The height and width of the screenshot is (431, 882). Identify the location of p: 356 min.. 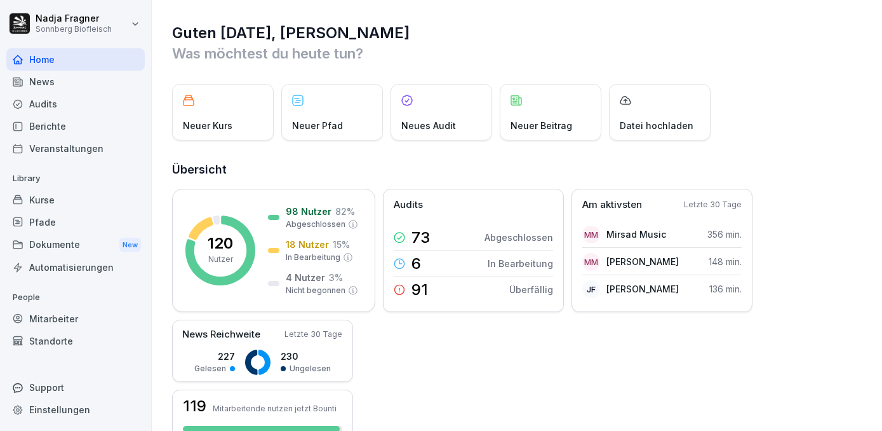
(725, 234).